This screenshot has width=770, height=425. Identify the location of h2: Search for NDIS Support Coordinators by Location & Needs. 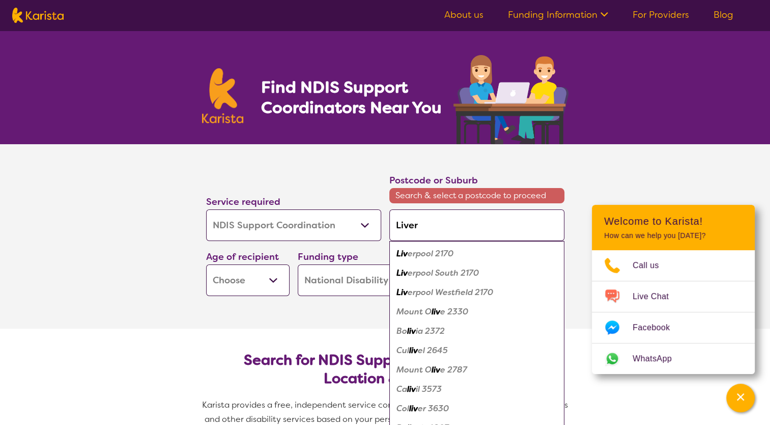
(385, 369).